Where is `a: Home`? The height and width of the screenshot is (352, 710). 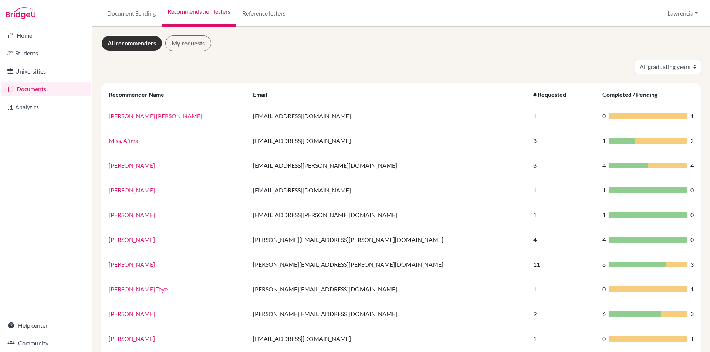
a: Home is located at coordinates (46, 35).